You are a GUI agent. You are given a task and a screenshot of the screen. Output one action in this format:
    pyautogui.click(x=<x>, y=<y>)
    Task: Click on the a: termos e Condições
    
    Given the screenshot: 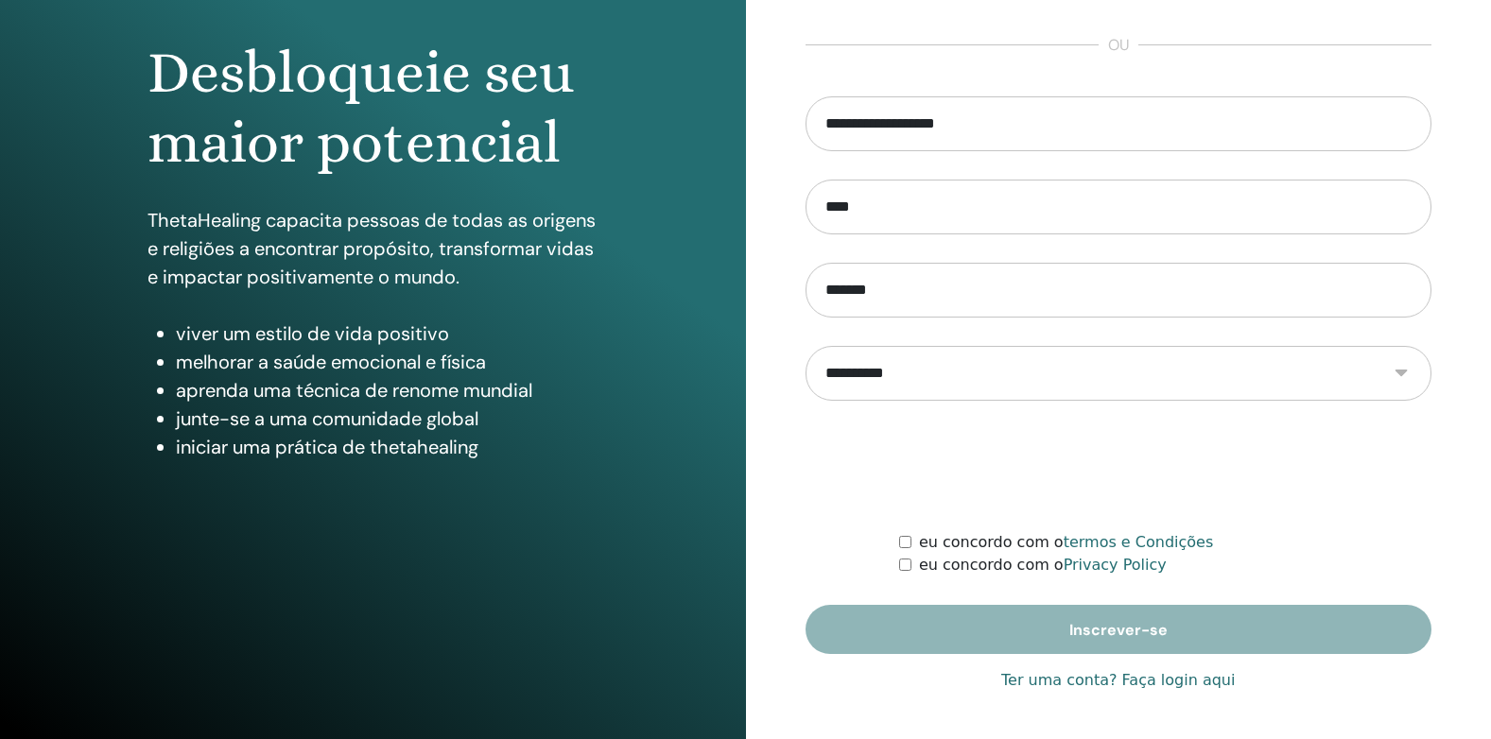 What is the action you would take?
    pyautogui.click(x=1138, y=542)
    